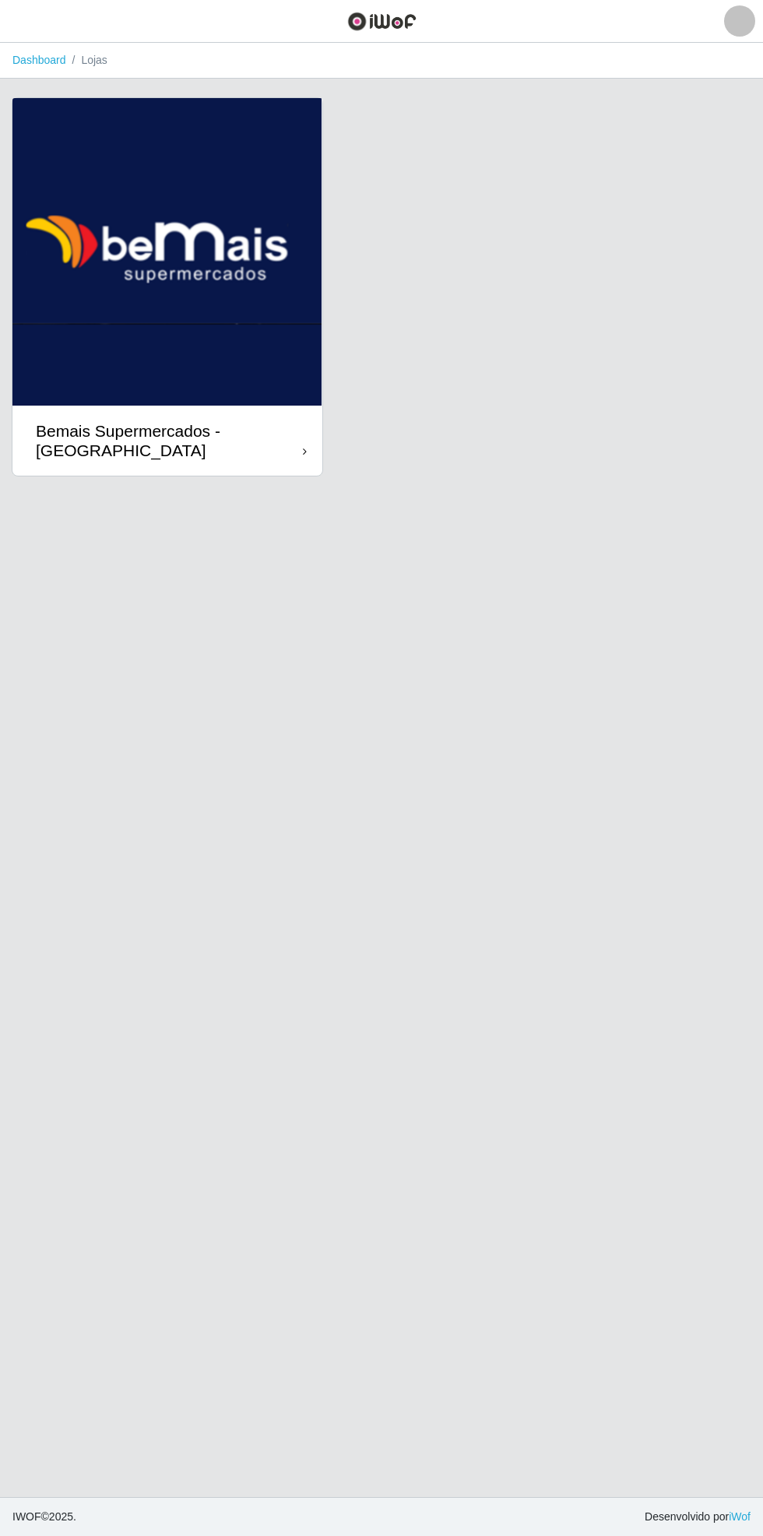 This screenshot has height=1536, width=763. What do you see at coordinates (26, 1517) in the screenshot?
I see `span: IWOF` at bounding box center [26, 1517].